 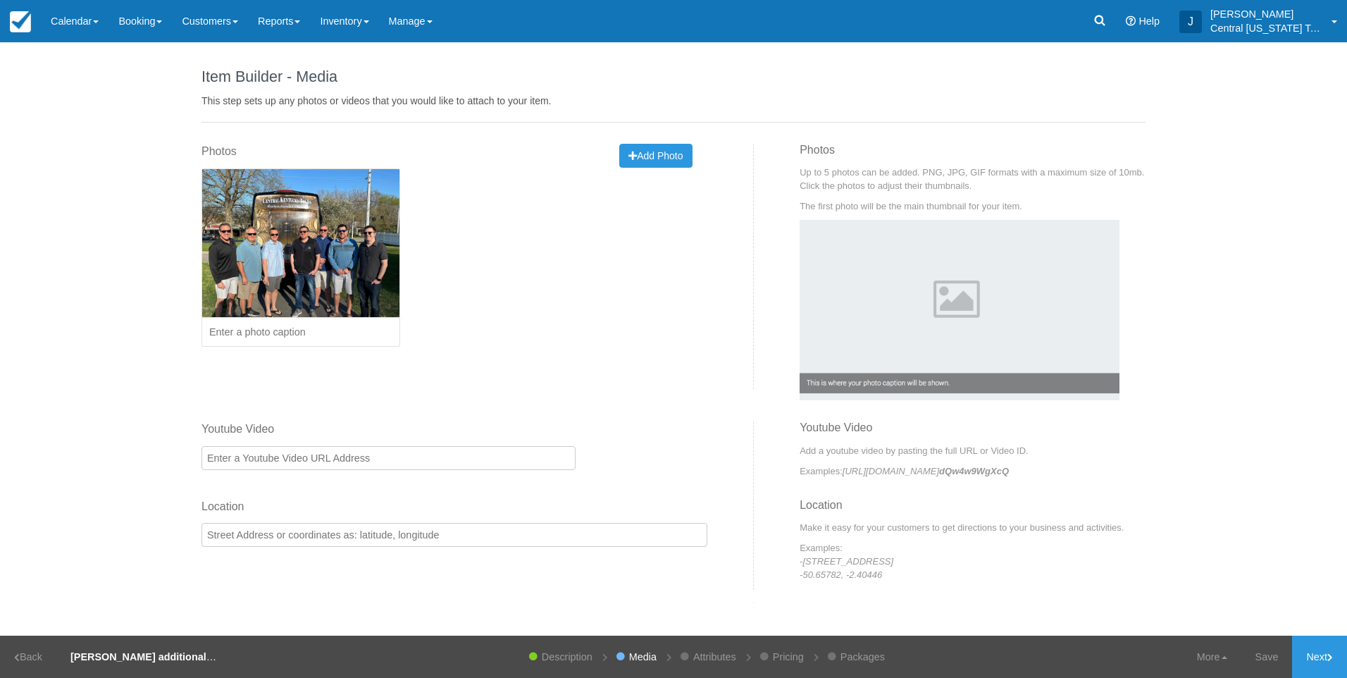 What do you see at coordinates (20, 22) in the screenshot?
I see `img: checkfront-main-nav-mini-logo.png` at bounding box center [20, 22].